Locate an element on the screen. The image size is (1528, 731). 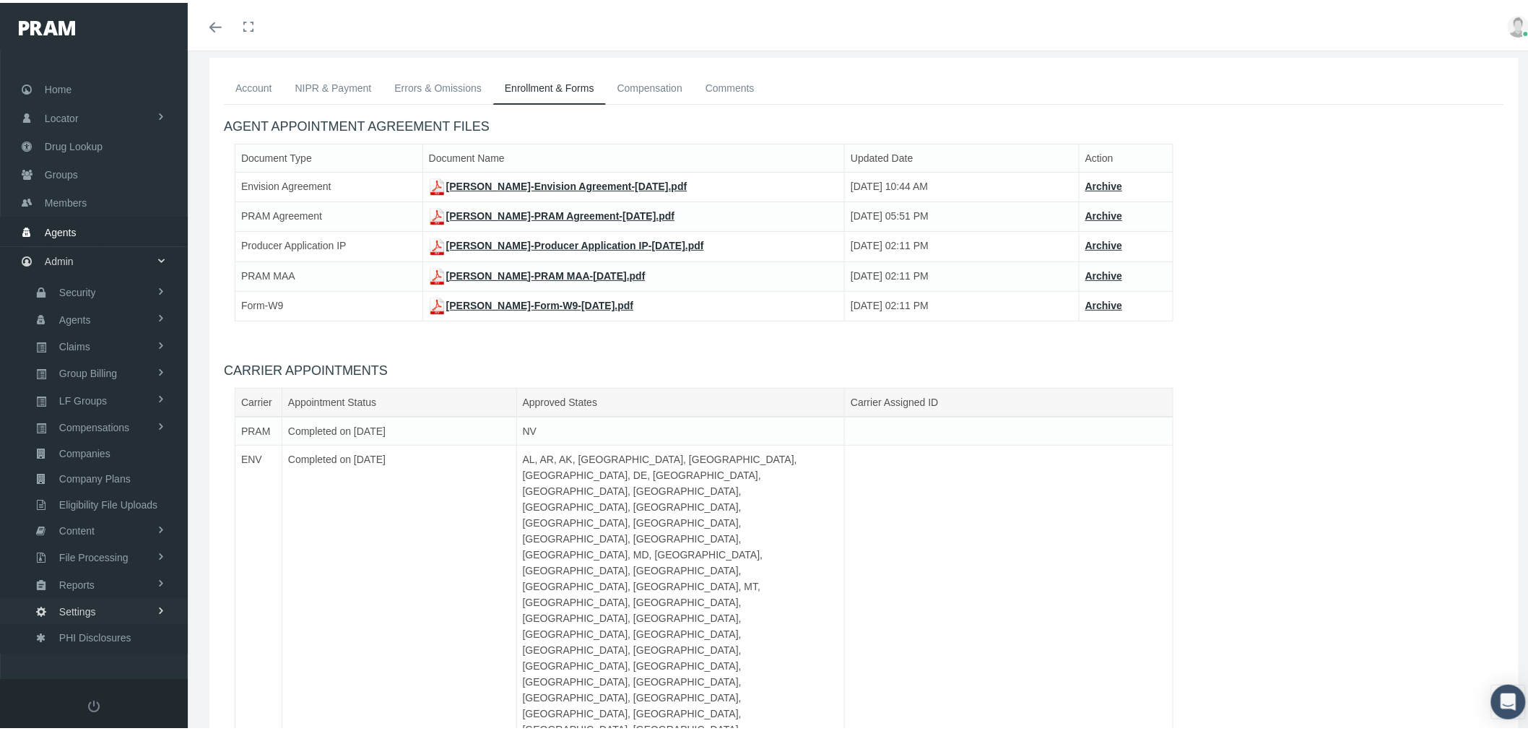
span: Settings is located at coordinates (77, 609).